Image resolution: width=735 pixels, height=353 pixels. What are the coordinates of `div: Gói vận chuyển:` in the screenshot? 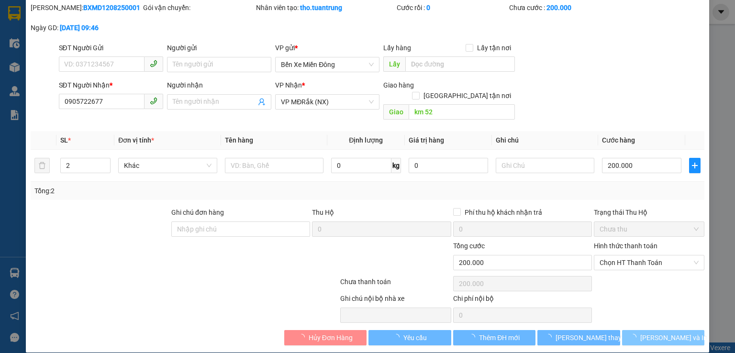 It's located at (198, 8).